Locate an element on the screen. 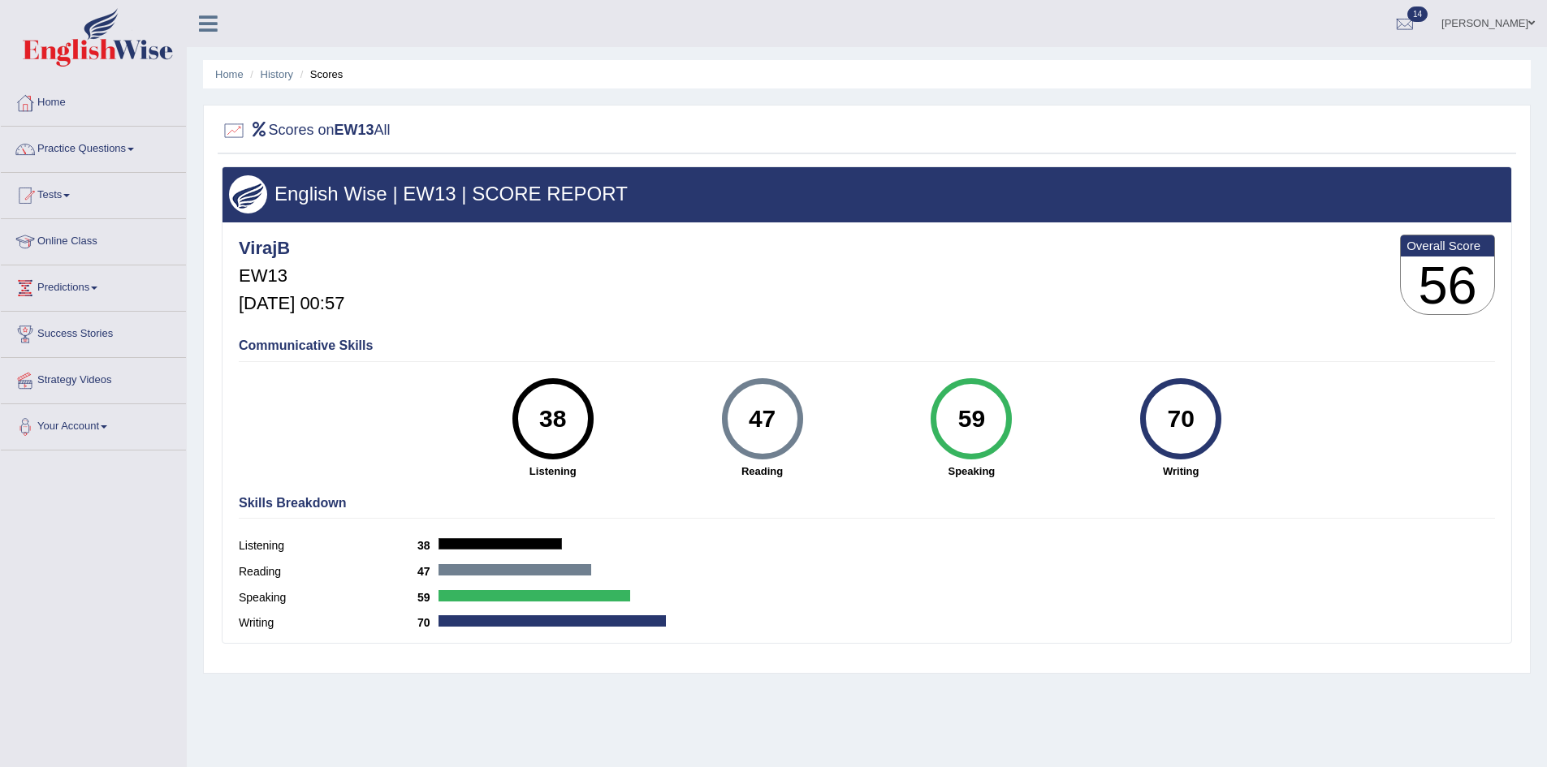 Image resolution: width=1547 pixels, height=767 pixels. img: wings.png is located at coordinates (248, 194).